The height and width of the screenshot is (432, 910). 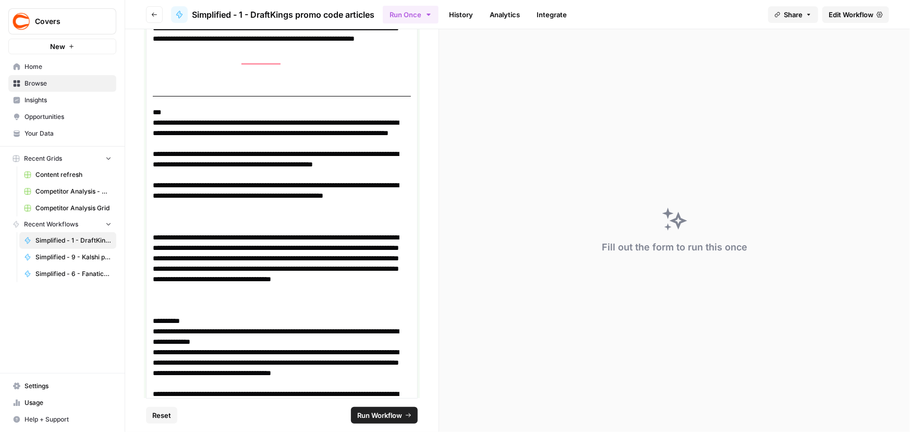 What do you see at coordinates (57, 46) in the screenshot?
I see `span: New` at bounding box center [57, 46].